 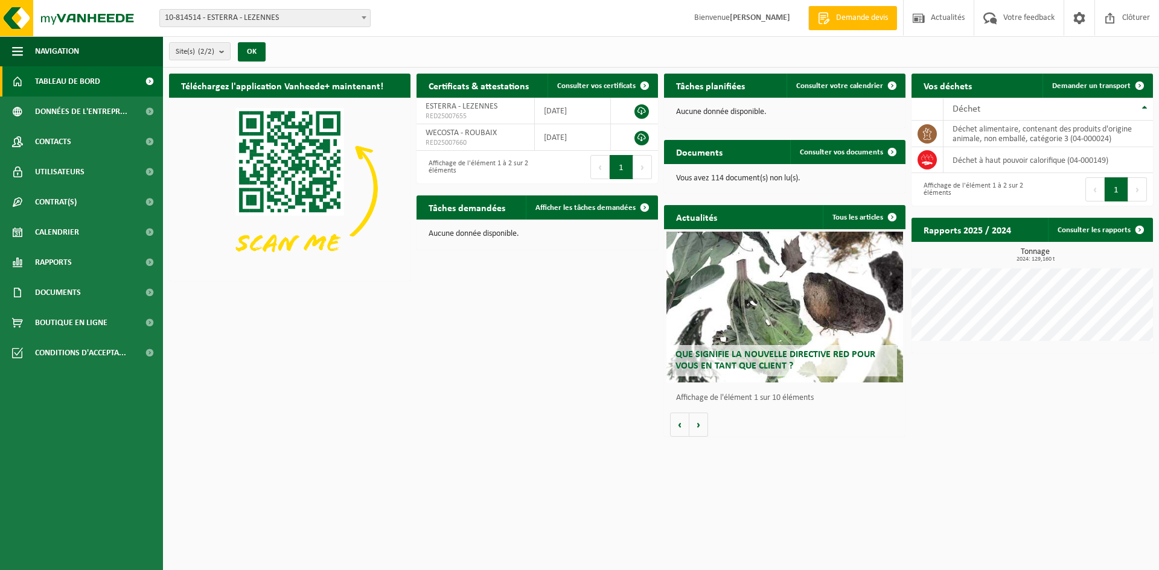 I want to click on a: Consulter les rapports, so click(x=1100, y=230).